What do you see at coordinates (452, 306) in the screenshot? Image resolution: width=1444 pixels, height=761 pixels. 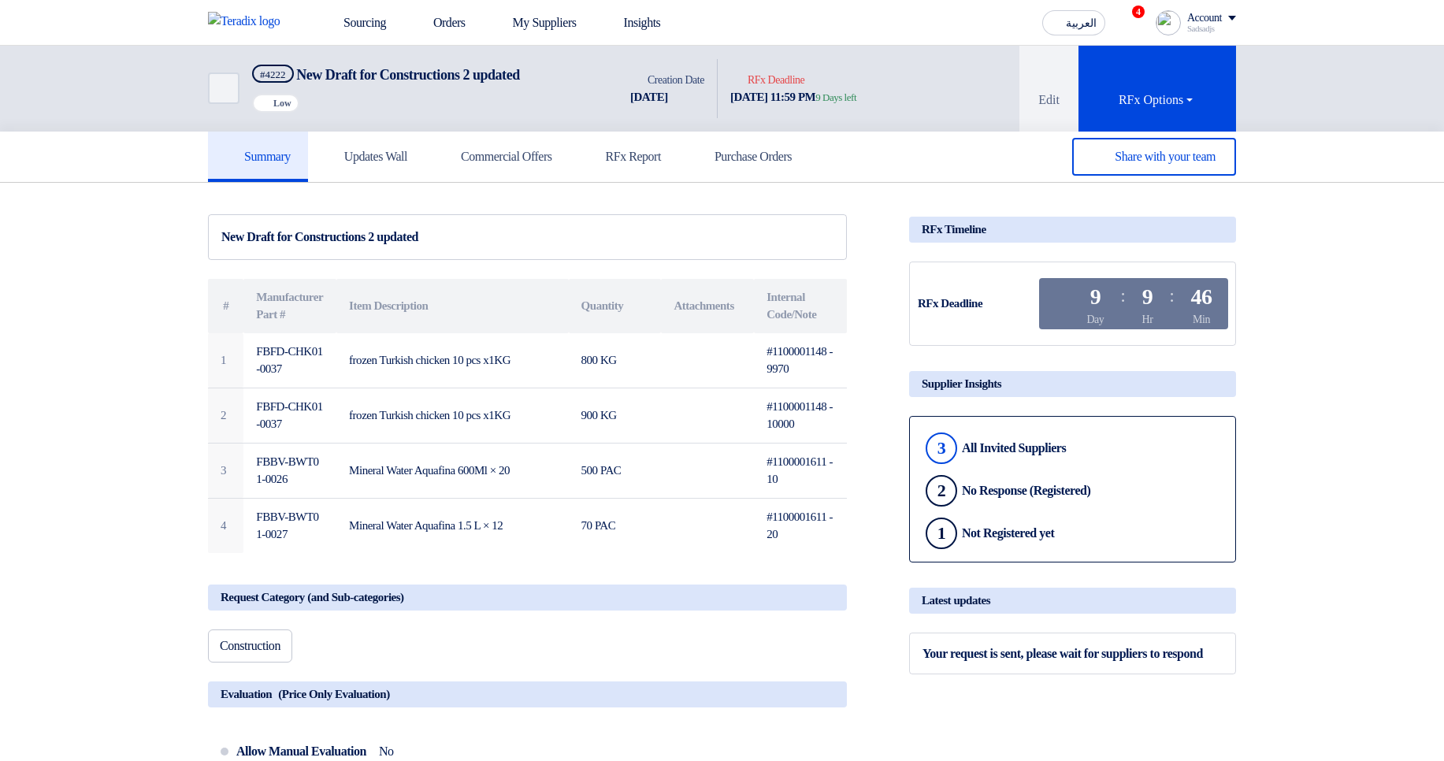 I see `th: Item Description` at bounding box center [452, 306].